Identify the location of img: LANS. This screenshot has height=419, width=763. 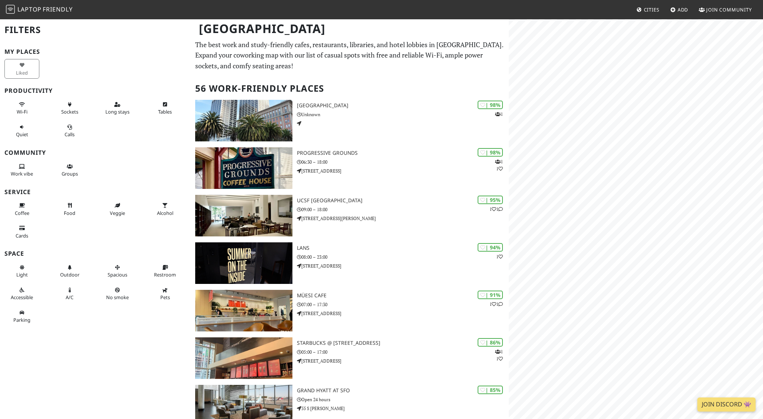
(244, 263).